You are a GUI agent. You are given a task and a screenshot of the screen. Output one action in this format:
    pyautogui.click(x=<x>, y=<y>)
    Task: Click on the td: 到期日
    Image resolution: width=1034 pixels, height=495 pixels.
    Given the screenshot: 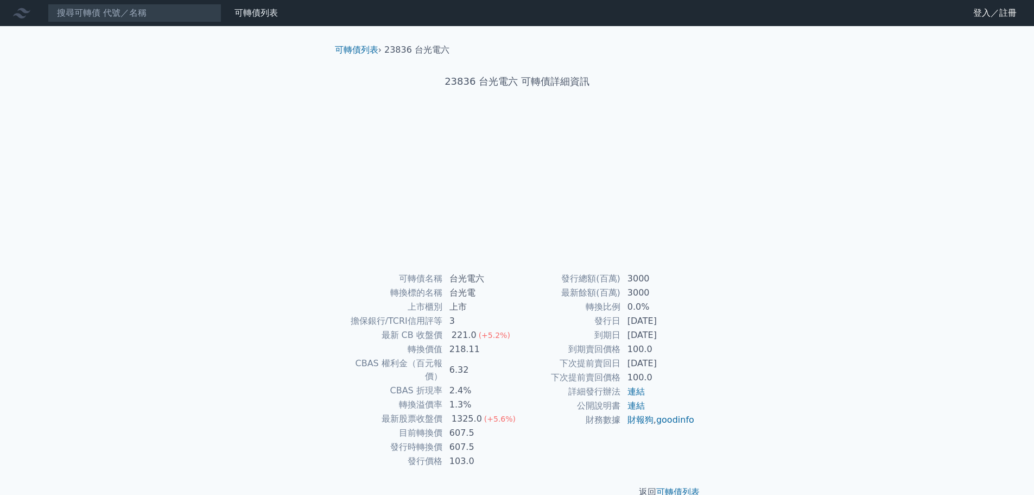 What is the action you would take?
    pyautogui.click(x=569, y=335)
    